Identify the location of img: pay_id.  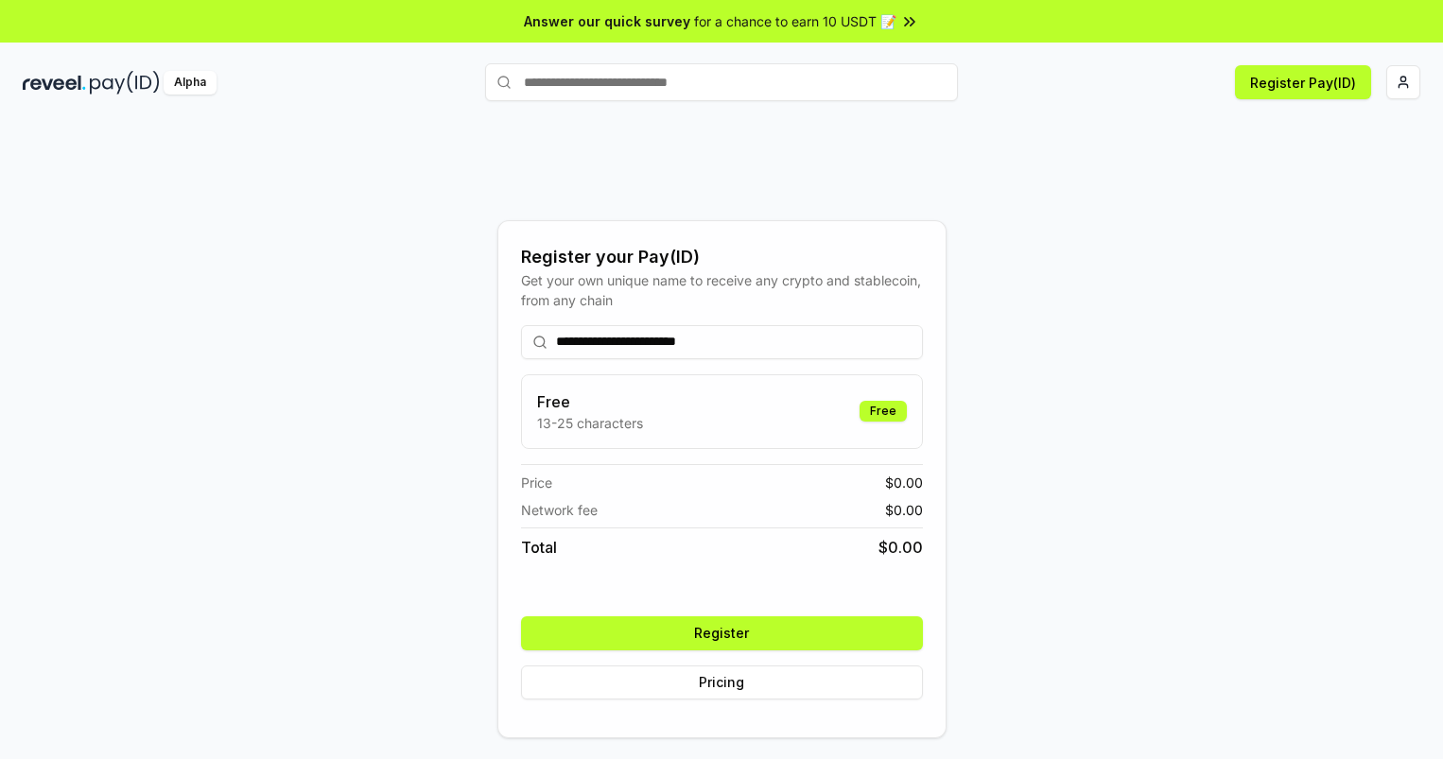
(125, 82).